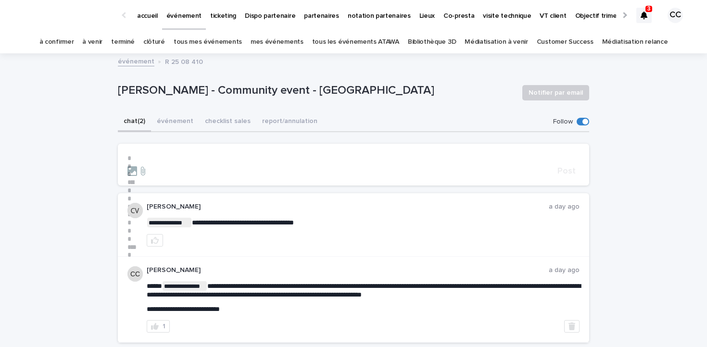 This screenshot has height=347, width=707. I want to click on button: like this post, so click(155, 241).